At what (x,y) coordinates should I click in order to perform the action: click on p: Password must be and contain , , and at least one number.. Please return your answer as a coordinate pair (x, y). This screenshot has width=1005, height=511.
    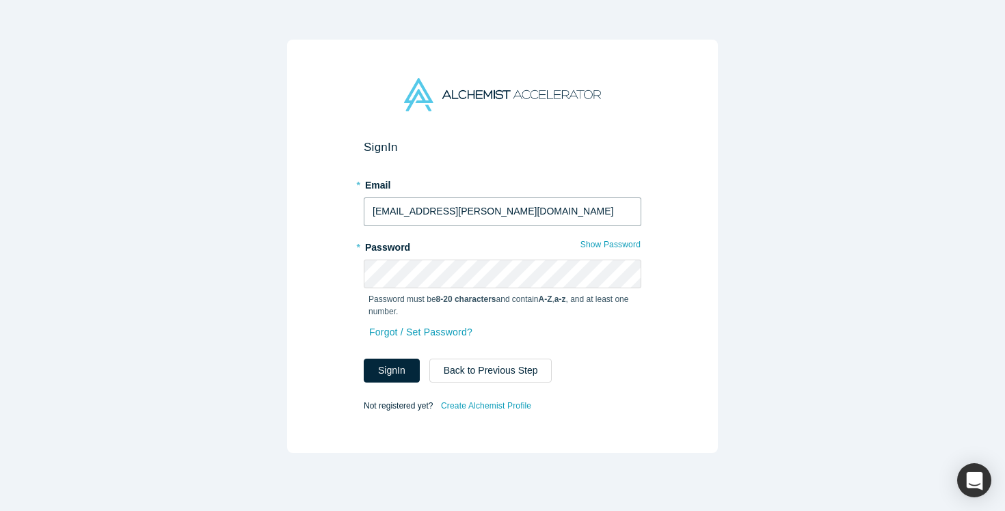
    Looking at the image, I should click on (502, 306).